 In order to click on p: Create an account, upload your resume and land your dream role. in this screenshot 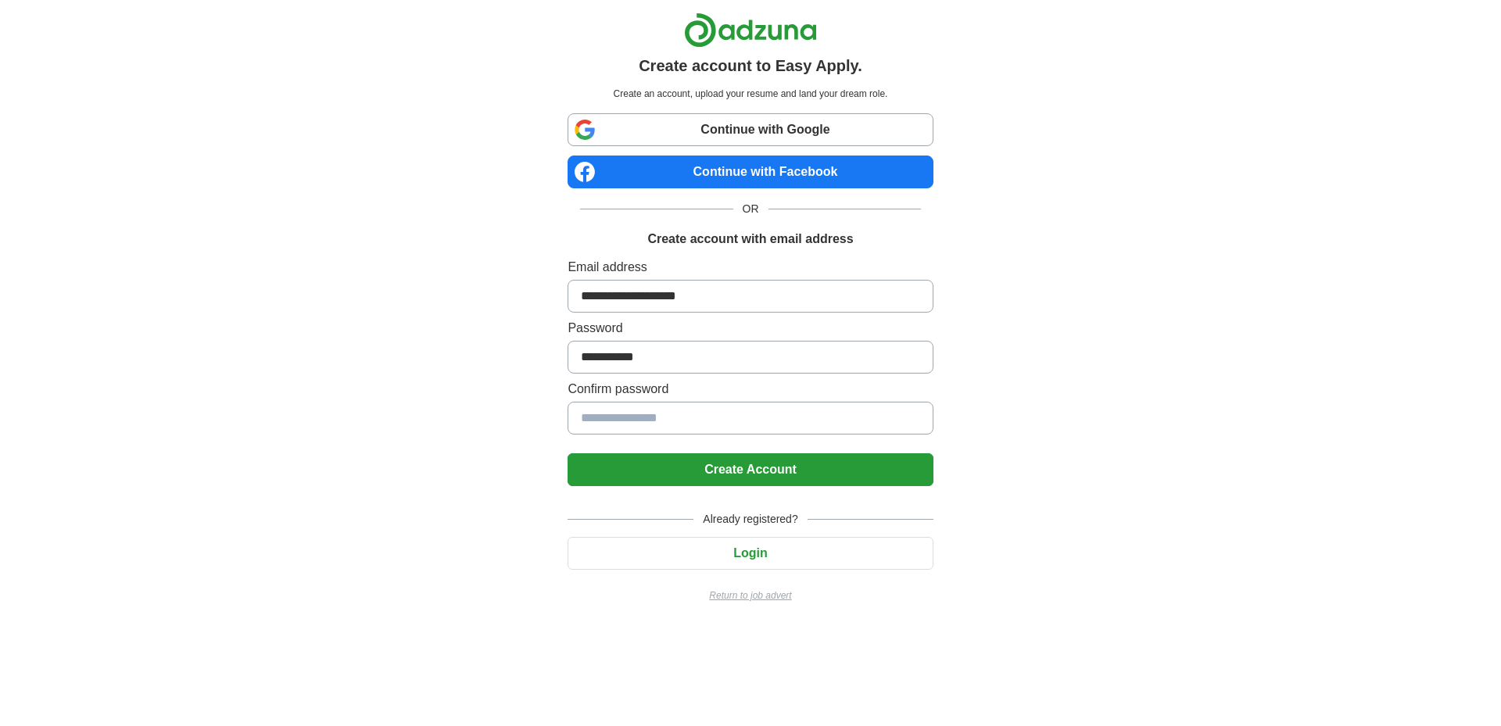, I will do `click(750, 94)`.